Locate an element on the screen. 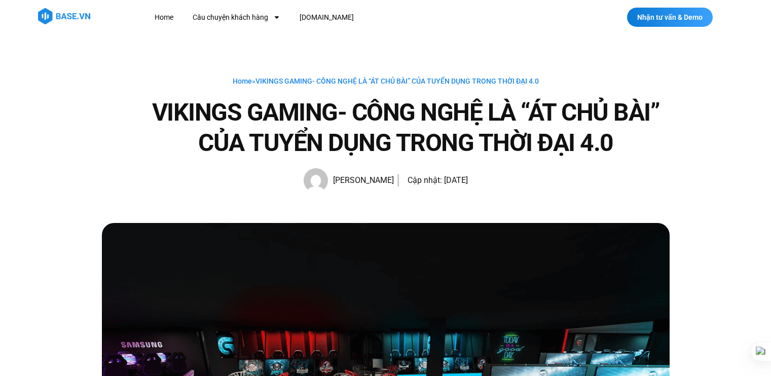 Image resolution: width=771 pixels, height=376 pixels. span: VIKINGS GAMING- CÔNG NGHỆ LÀ “ÁT CHỦ BÀI” CỦA TUYỂN DỤNG TRONG THỜI ĐẠI 4.0 is located at coordinates (397, 81).